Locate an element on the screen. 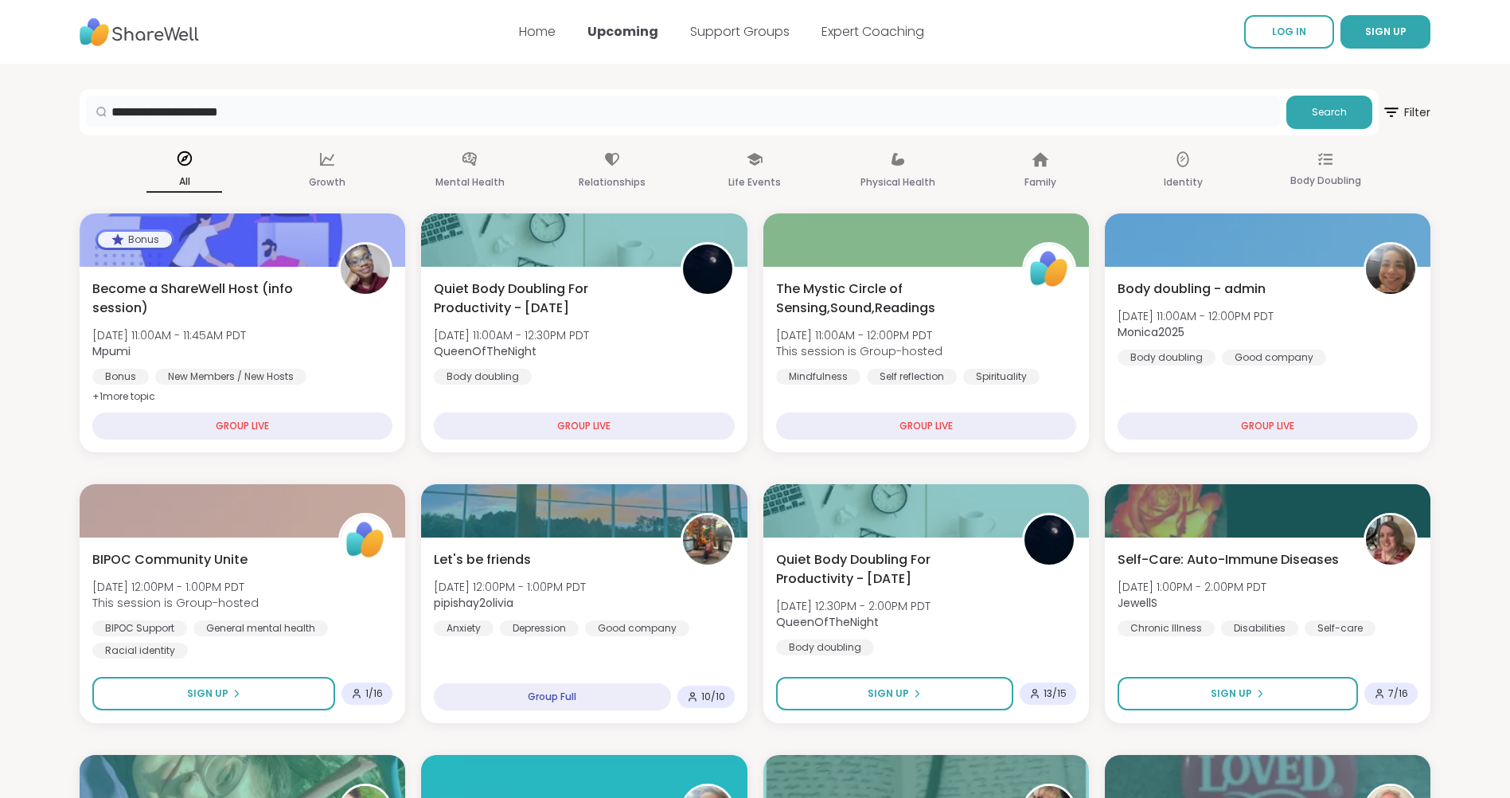 The image size is (1510, 798). div: Group Full is located at coordinates (552, 696).